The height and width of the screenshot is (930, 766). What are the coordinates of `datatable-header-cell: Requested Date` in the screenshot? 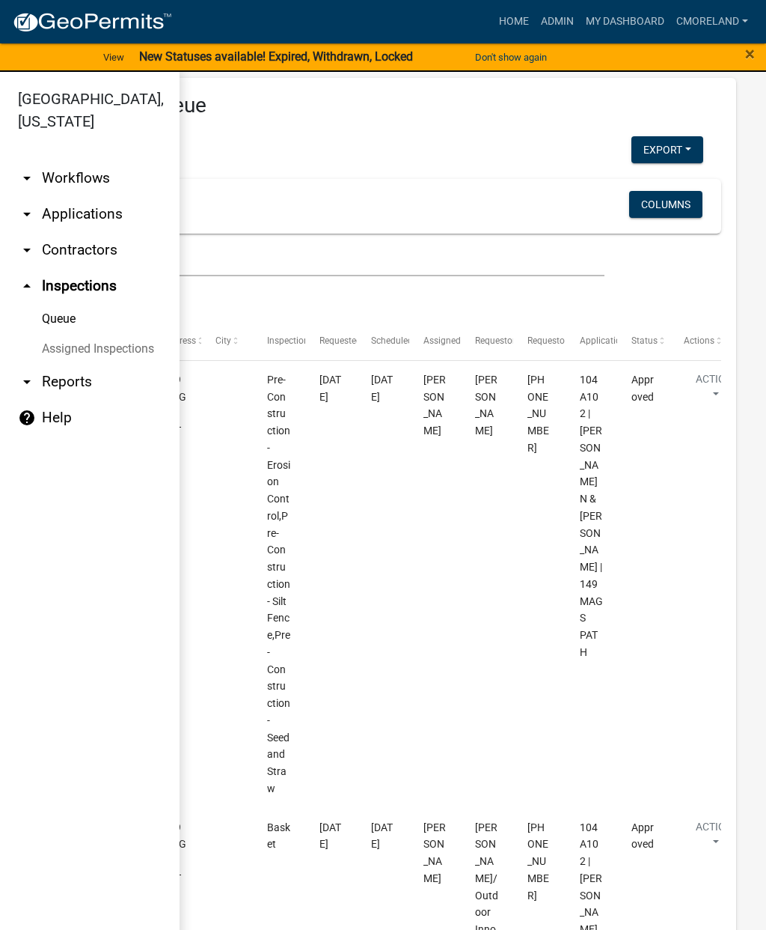 It's located at (332, 341).